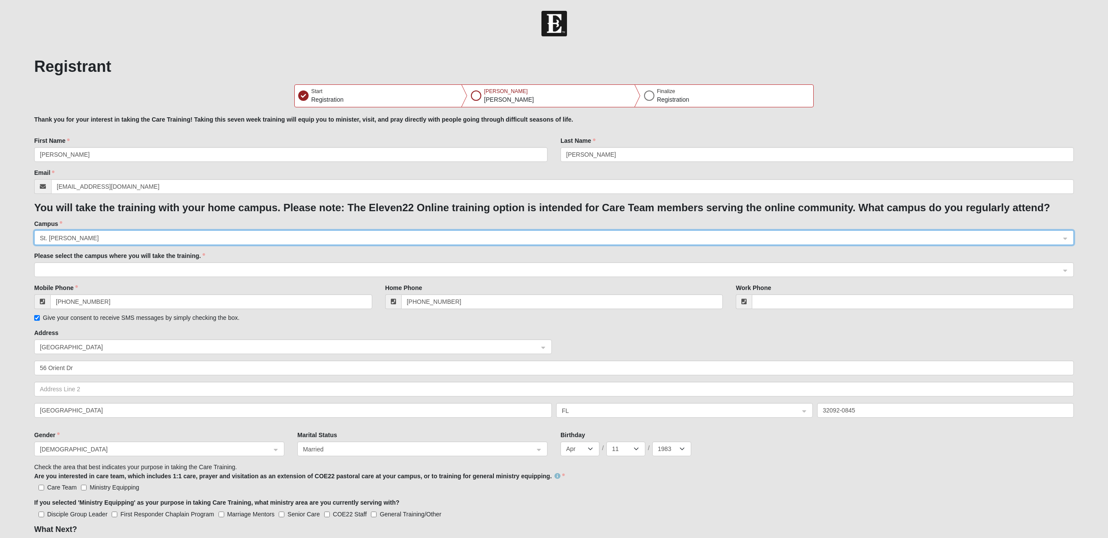  What do you see at coordinates (946, 410) in the screenshot?
I see `input: Zip` at bounding box center [946, 410].